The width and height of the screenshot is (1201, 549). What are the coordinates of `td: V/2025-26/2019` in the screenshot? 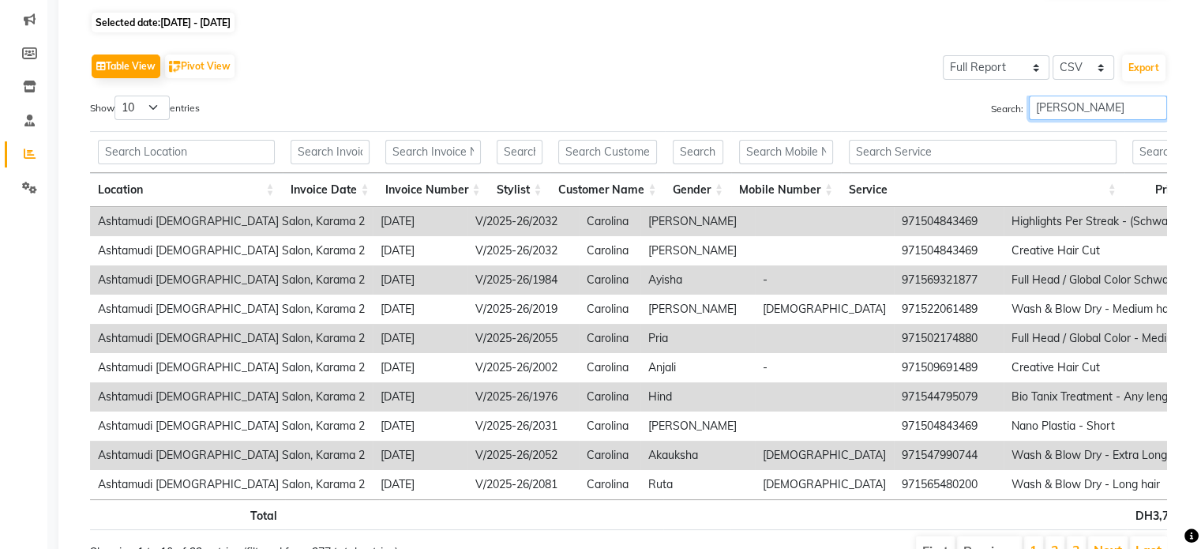 It's located at (523, 309).